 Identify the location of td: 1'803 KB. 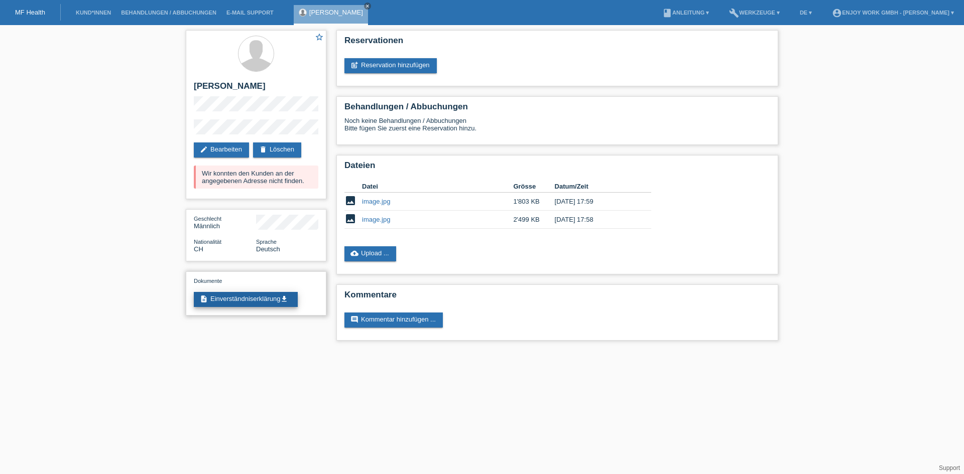
(534, 202).